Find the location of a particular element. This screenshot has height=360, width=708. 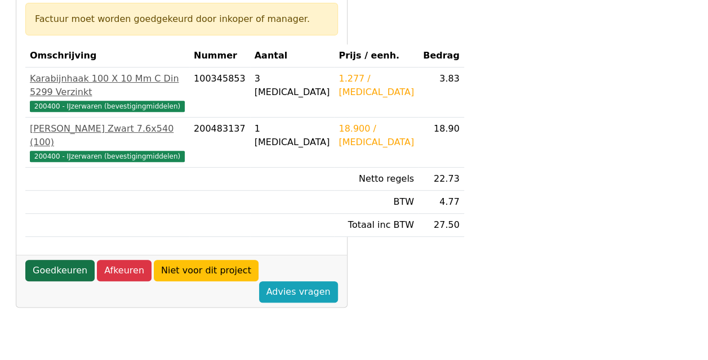

td: Netto regels is located at coordinates (376, 179).